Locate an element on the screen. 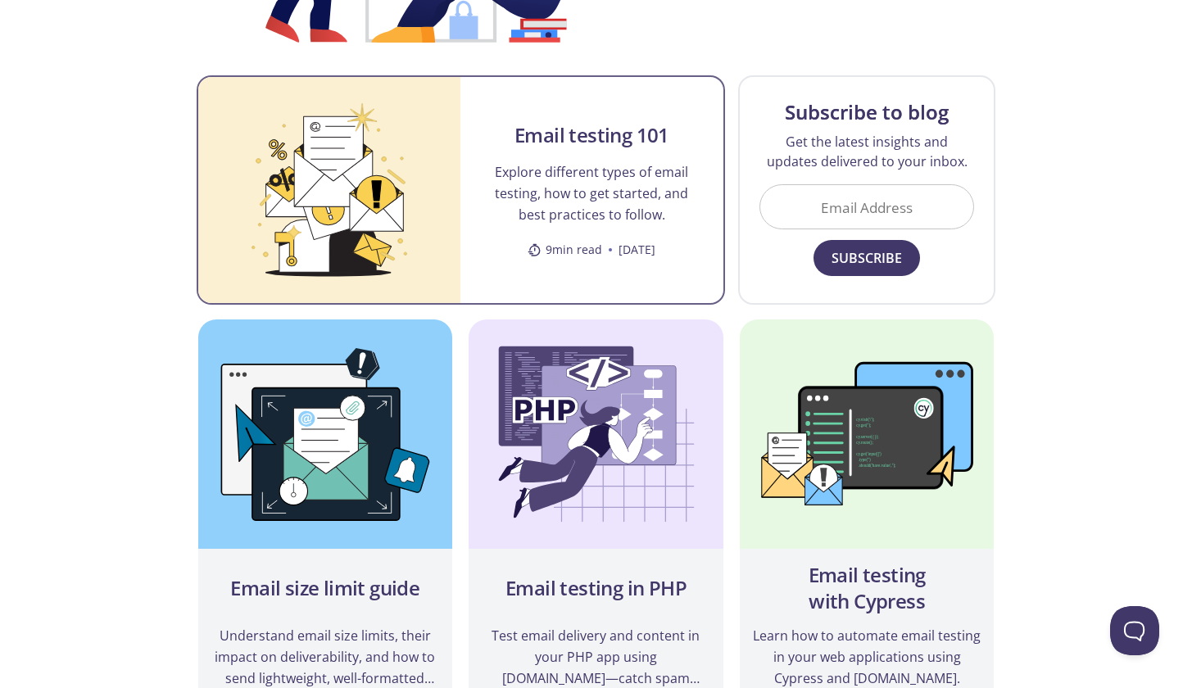 The height and width of the screenshot is (688, 1192). img: Email size limit guide is located at coordinates (325, 434).